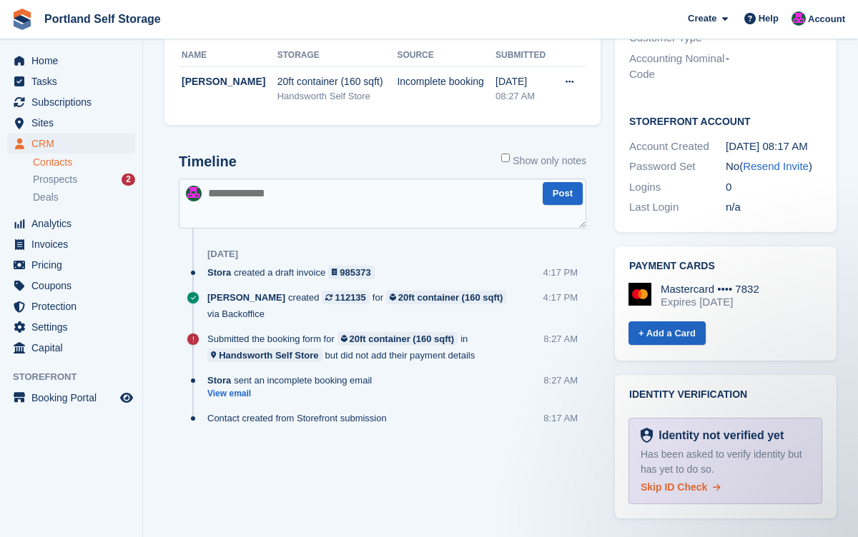 The width and height of the screenshot is (858, 537). What do you see at coordinates (74, 224) in the screenshot?
I see `span: Analytics` at bounding box center [74, 224].